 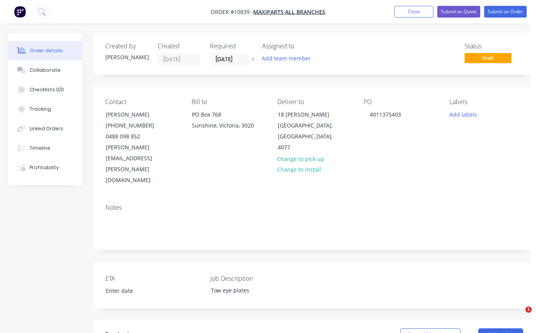 I want to click on div: Linked Orders, so click(x=46, y=129).